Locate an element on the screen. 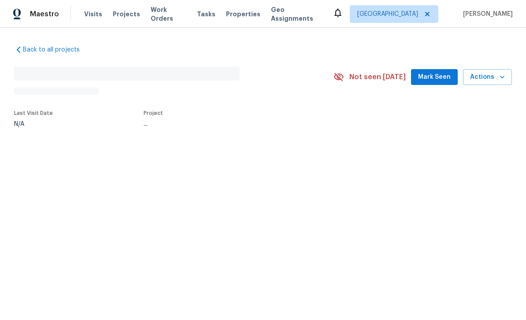 The image size is (526, 320). span: Tasks is located at coordinates (206, 14).